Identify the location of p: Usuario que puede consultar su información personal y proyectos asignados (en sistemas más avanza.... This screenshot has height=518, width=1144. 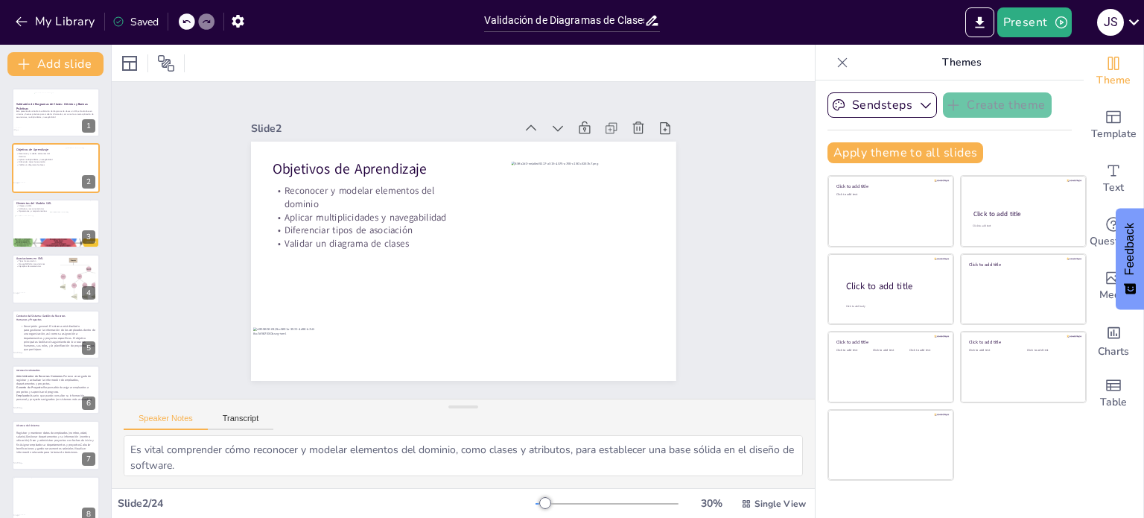
(56, 397).